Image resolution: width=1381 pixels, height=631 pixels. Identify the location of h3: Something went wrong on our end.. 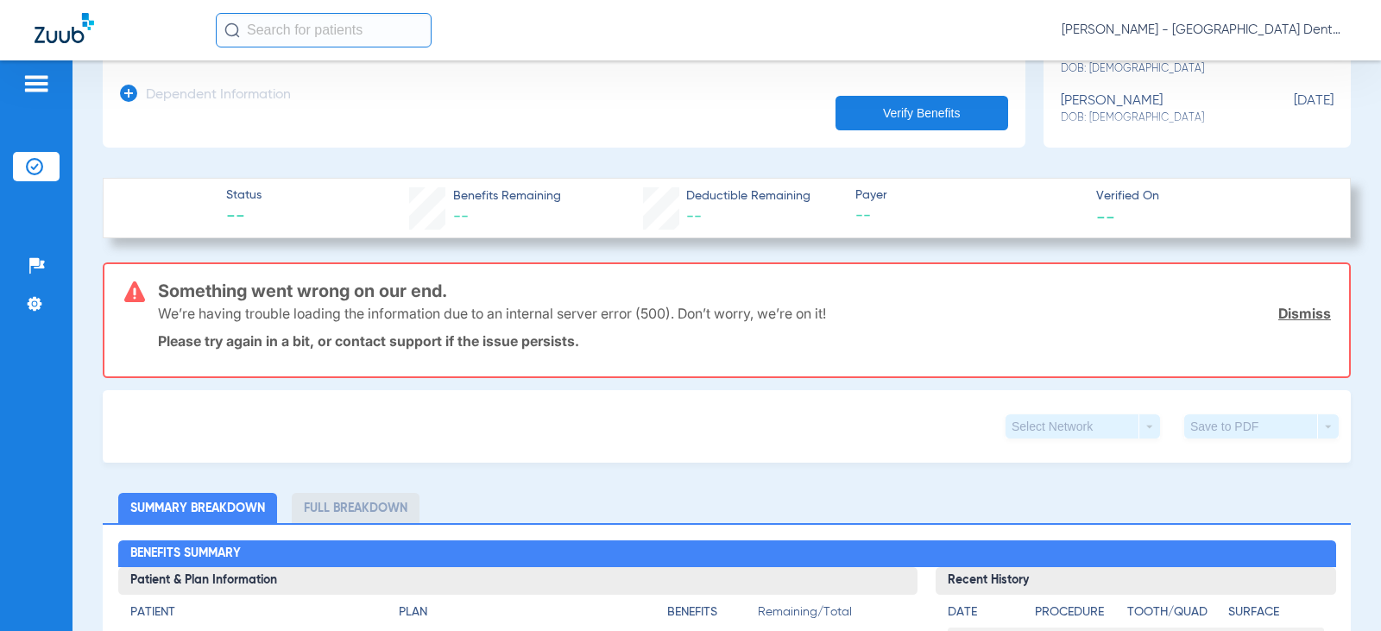
(744, 291).